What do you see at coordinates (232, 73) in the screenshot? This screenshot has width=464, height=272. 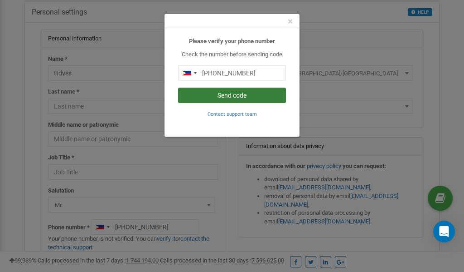 I see `input: 0905 123 4567` at bounding box center [232, 73].